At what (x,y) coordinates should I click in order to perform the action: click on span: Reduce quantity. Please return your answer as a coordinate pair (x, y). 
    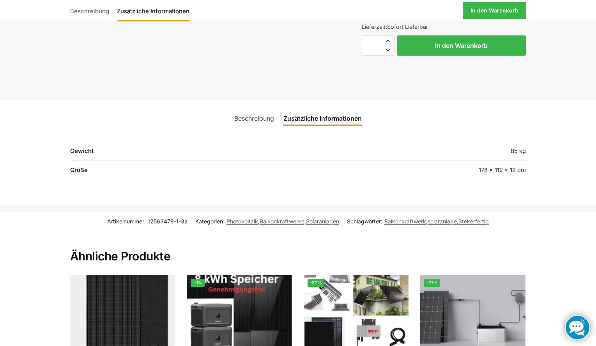
    Looking at the image, I should click on (387, 50).